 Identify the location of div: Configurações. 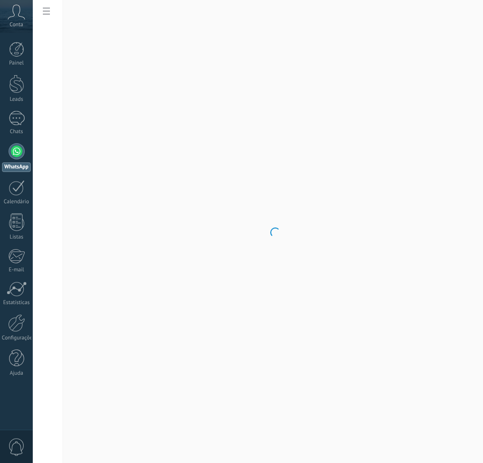
(17, 338).